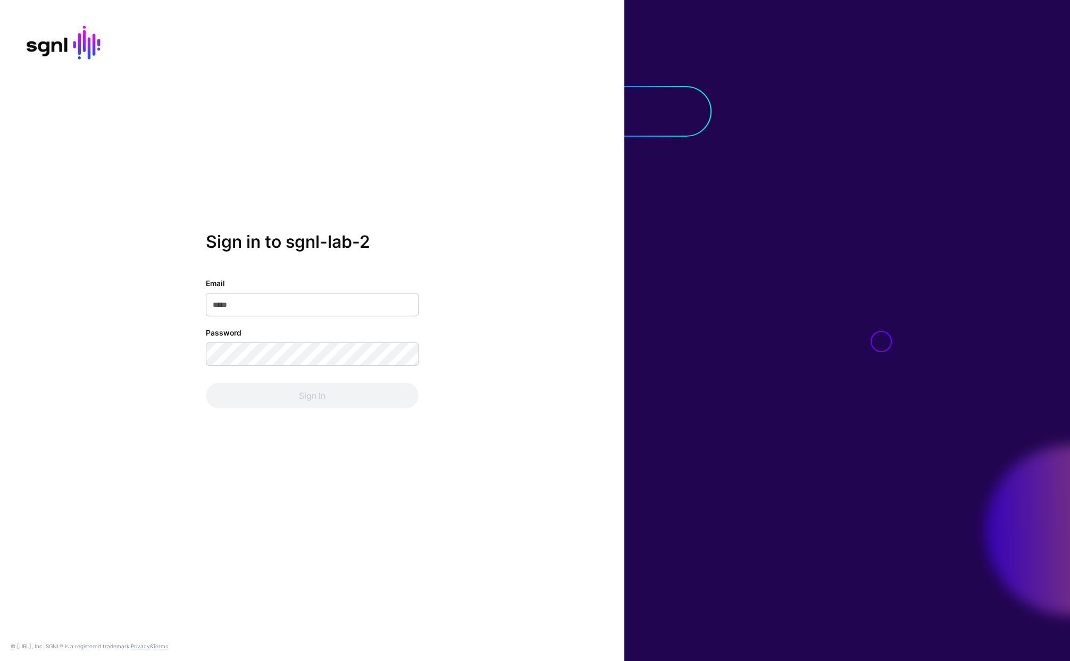 Image resolution: width=1070 pixels, height=661 pixels. I want to click on h2: Sign in to sgnl-lab-2, so click(312, 241).